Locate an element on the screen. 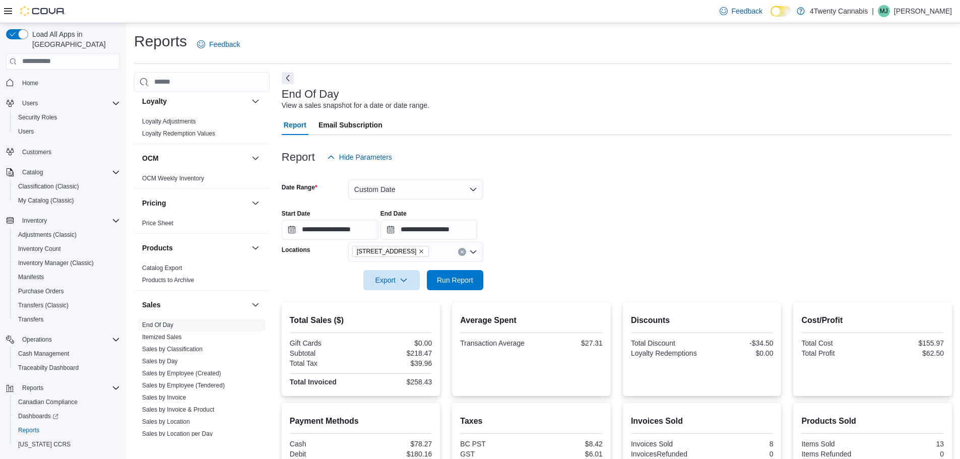  span: Home is located at coordinates (30, 83).